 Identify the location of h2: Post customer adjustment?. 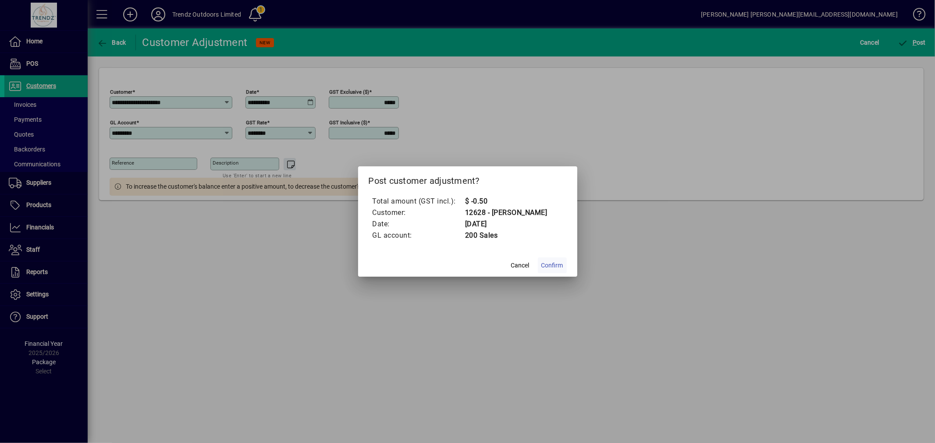
(468, 179).